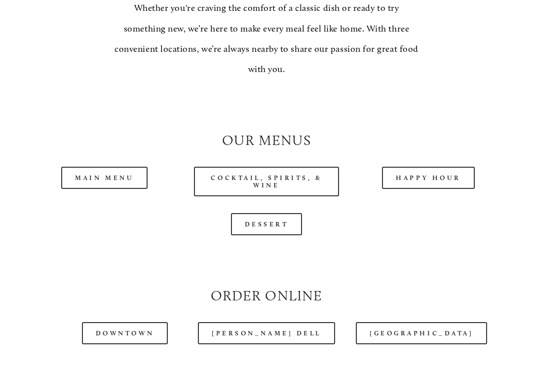  Describe the element at coordinates (104, 178) in the screenshot. I see `a: Main Menu` at that location.